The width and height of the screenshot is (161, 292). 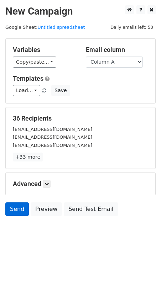 I want to click on h5: 36 Recipients, so click(x=80, y=118).